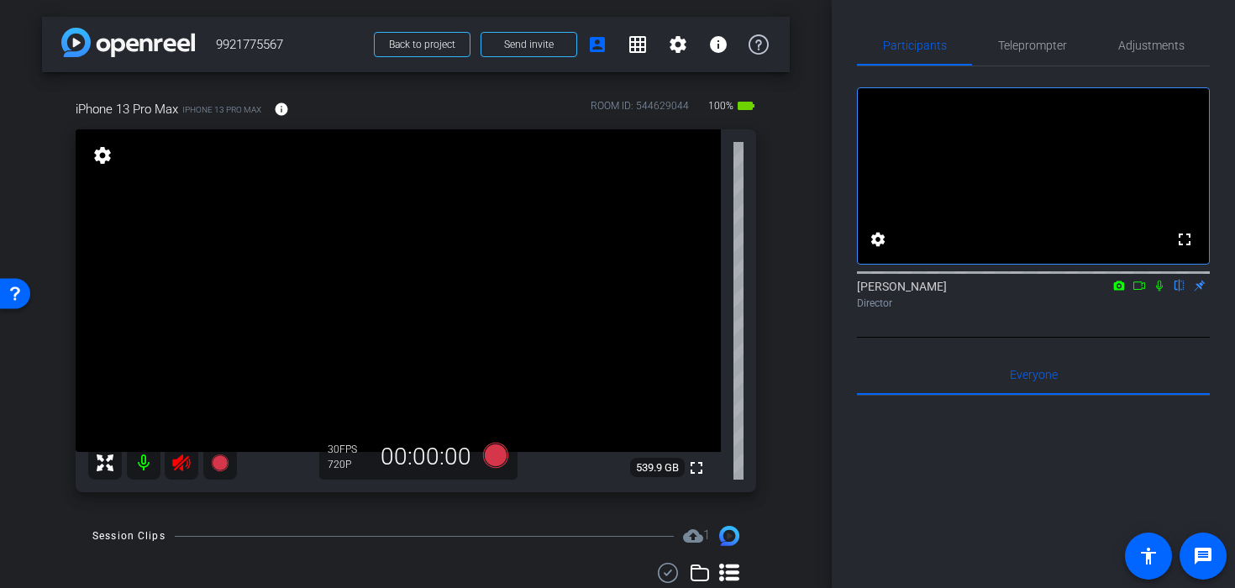  Describe the element at coordinates (638, 45) in the screenshot. I see `mat-icon: grid_on` at that location.